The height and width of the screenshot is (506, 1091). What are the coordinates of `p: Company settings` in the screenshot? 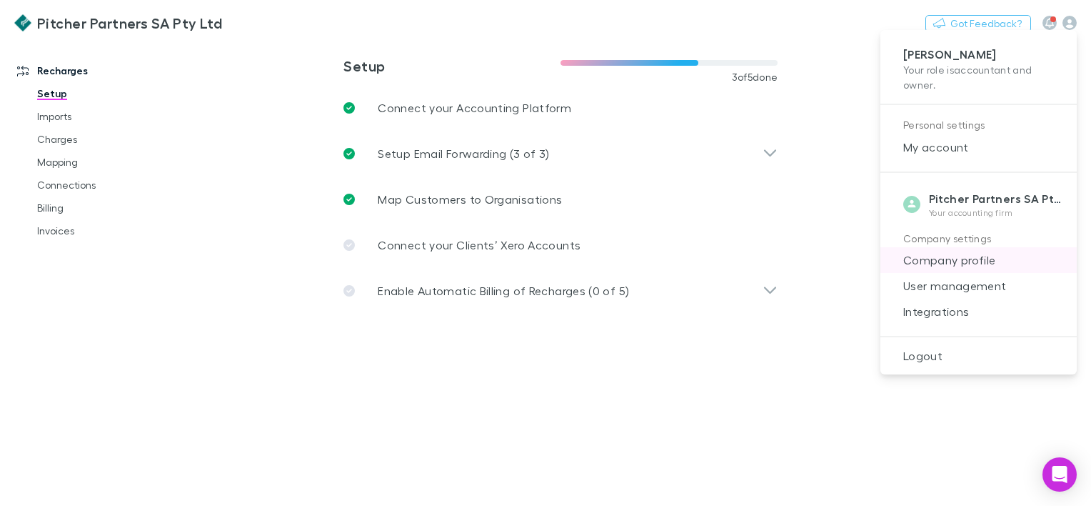 It's located at (978, 239).